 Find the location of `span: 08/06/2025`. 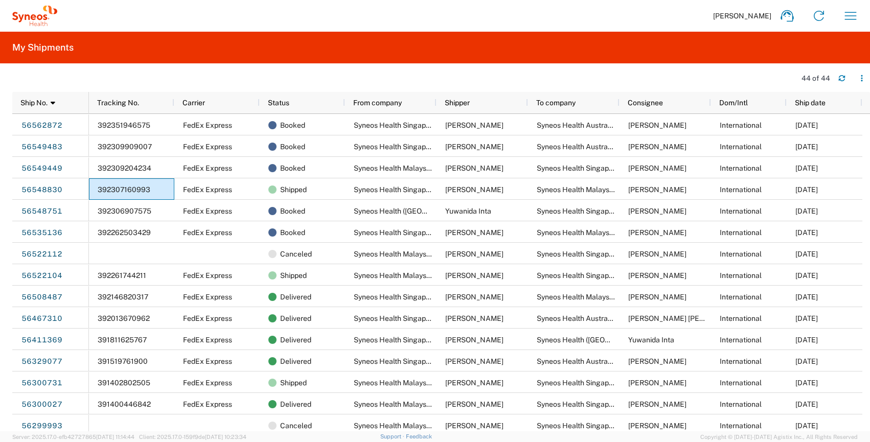

span: 08/06/2025 is located at coordinates (806, 340).